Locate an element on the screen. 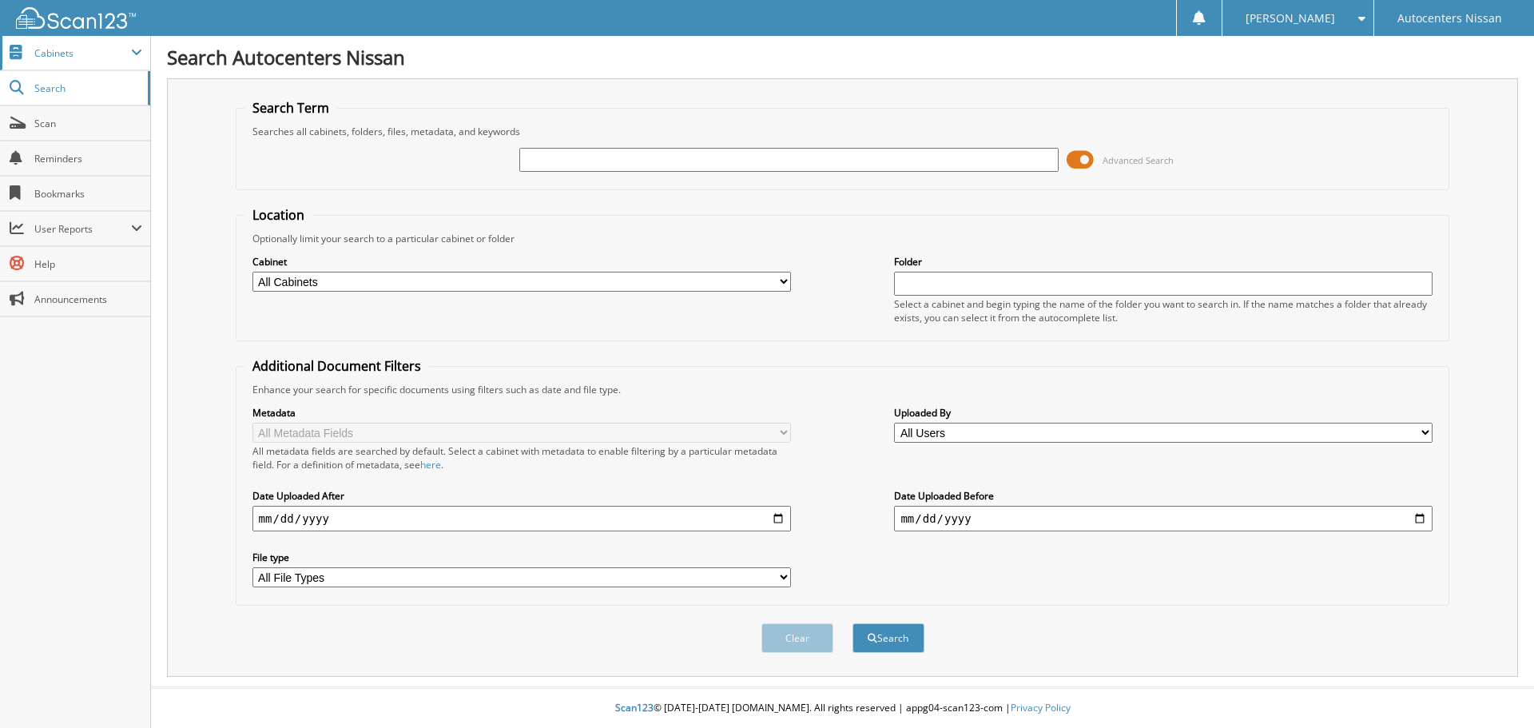 The image size is (1534, 728). span: User Reports is located at coordinates (82, 229).